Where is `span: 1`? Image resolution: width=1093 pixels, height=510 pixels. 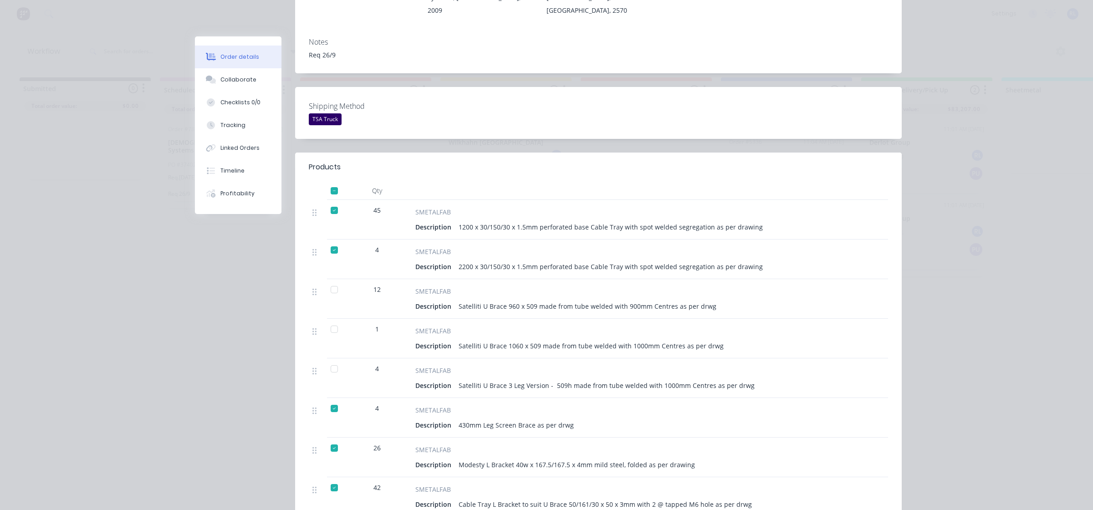 span: 1 is located at coordinates (377, 329).